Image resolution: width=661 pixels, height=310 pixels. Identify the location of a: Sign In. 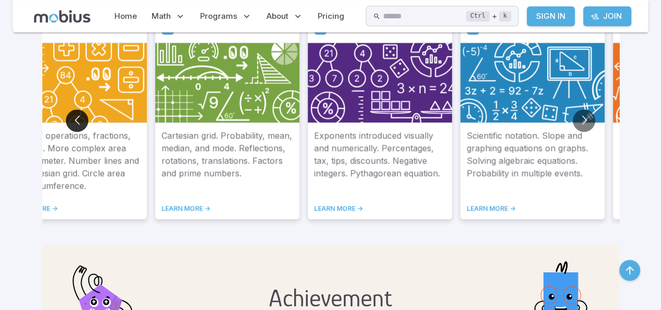
(551, 16).